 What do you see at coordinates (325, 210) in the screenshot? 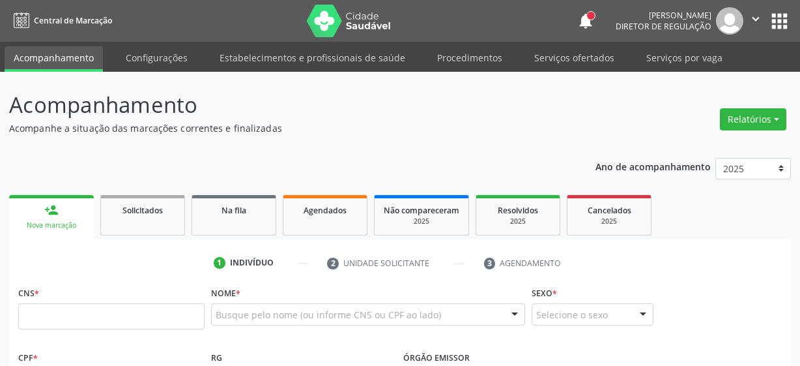
I see `span: Agendados` at bounding box center [325, 210].